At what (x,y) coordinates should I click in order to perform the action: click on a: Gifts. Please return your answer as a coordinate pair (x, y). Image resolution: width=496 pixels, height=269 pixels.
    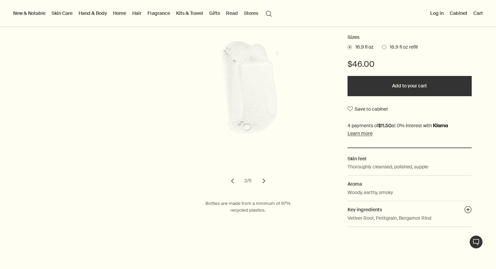
    Looking at the image, I should click on (215, 13).